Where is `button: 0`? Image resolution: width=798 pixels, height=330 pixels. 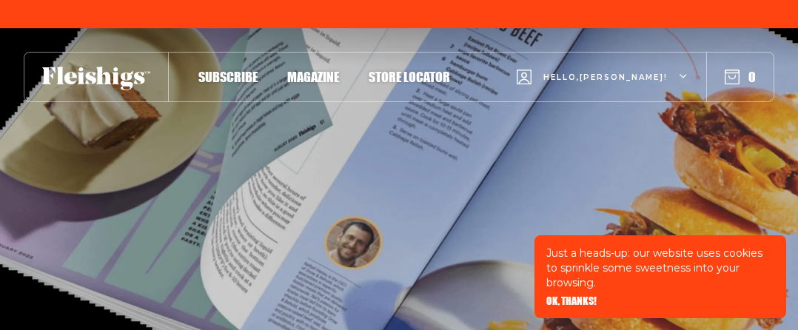
button: 0 is located at coordinates (740, 77).